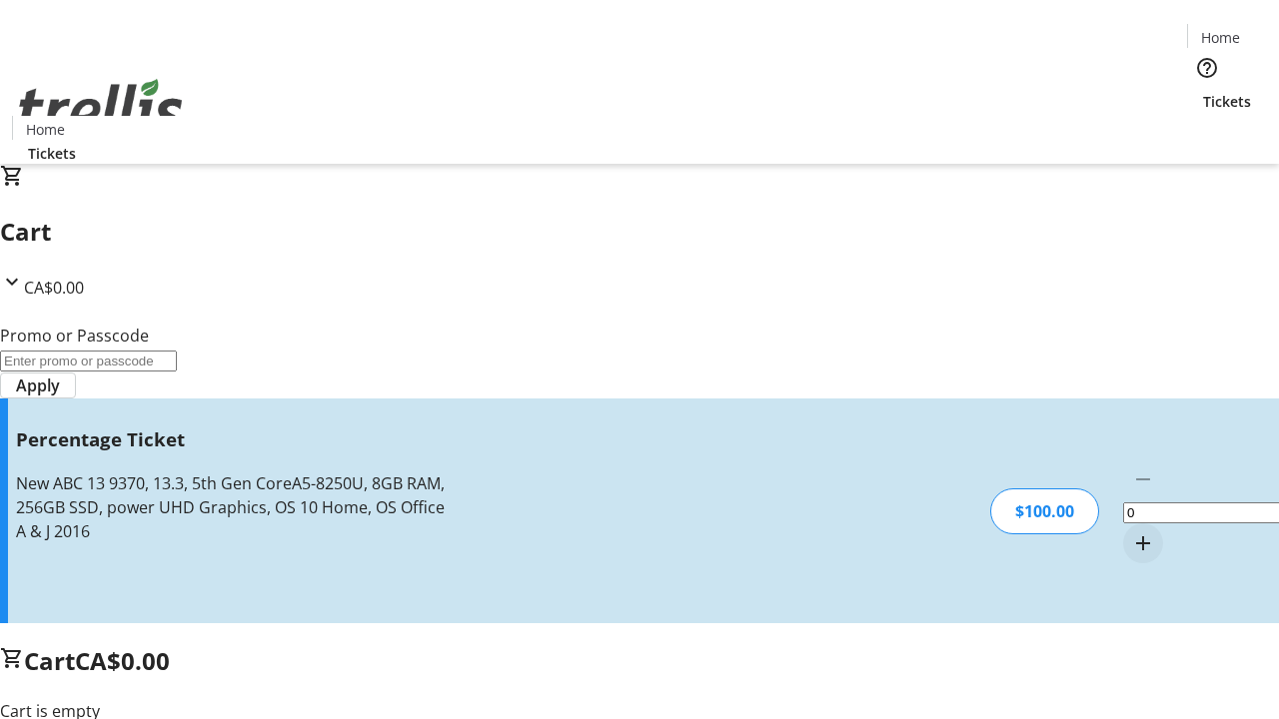 The height and width of the screenshot is (719, 1279). Describe the element at coordinates (101, 107) in the screenshot. I see `img: Orient E2E Organization bmQ0nRot0F's Logo` at that location.